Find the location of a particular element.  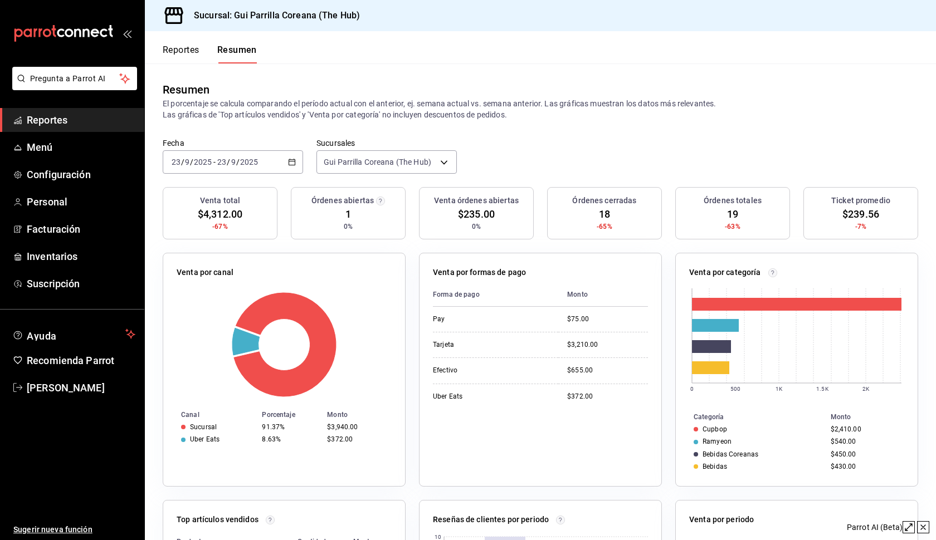

span: Reportes is located at coordinates (81, 120).